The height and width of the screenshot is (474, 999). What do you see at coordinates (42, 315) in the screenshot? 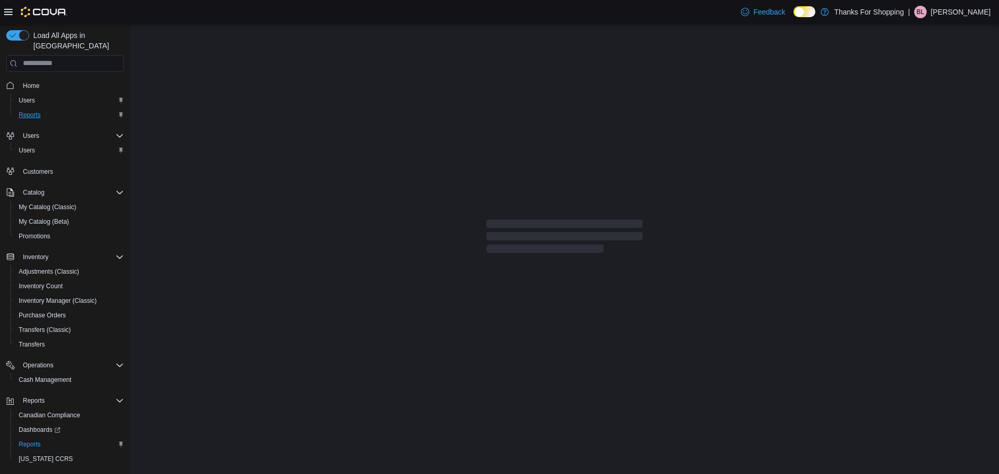
I see `a: Purchase Orders` at bounding box center [42, 315].